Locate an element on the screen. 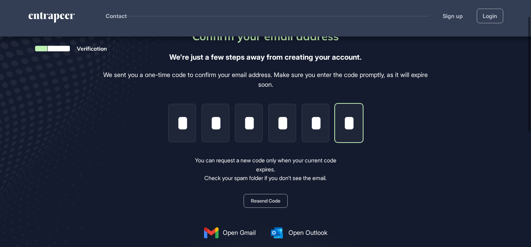  a: Open Gmail is located at coordinates (230, 233).